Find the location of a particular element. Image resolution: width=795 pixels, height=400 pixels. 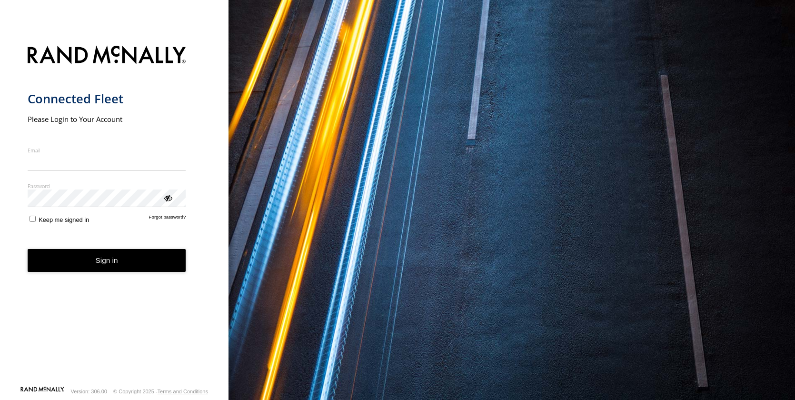

a: Forgot password? is located at coordinates (168, 218).